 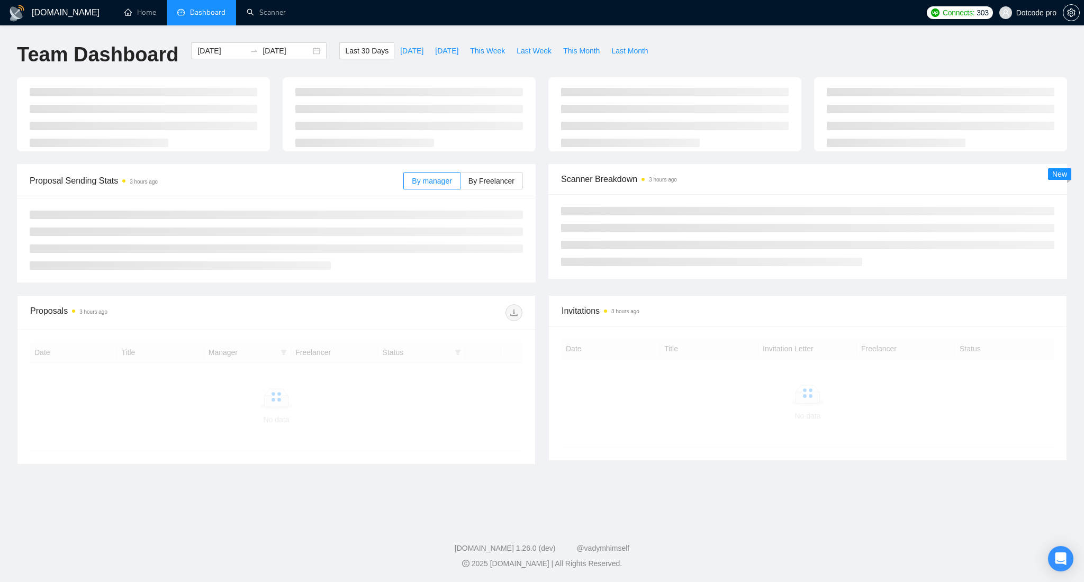 What do you see at coordinates (466, 563) in the screenshot?
I see `span: copyright` at bounding box center [466, 563].